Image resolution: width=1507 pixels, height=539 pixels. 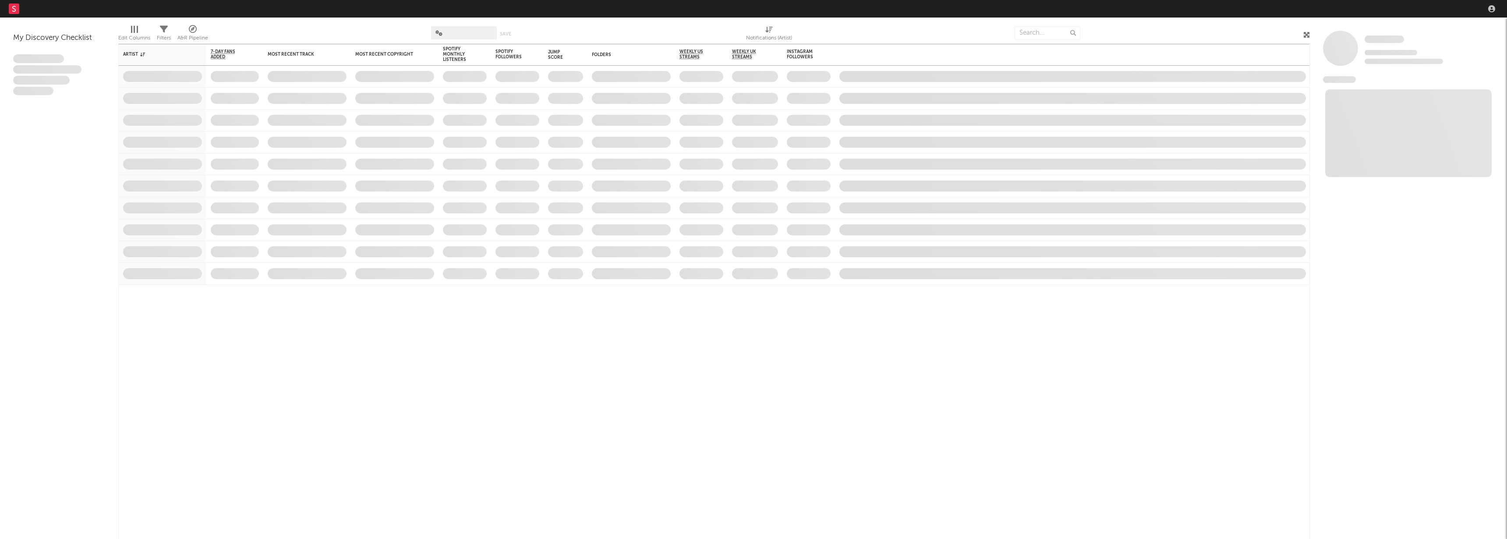 I want to click on div: Artist, so click(x=156, y=54).